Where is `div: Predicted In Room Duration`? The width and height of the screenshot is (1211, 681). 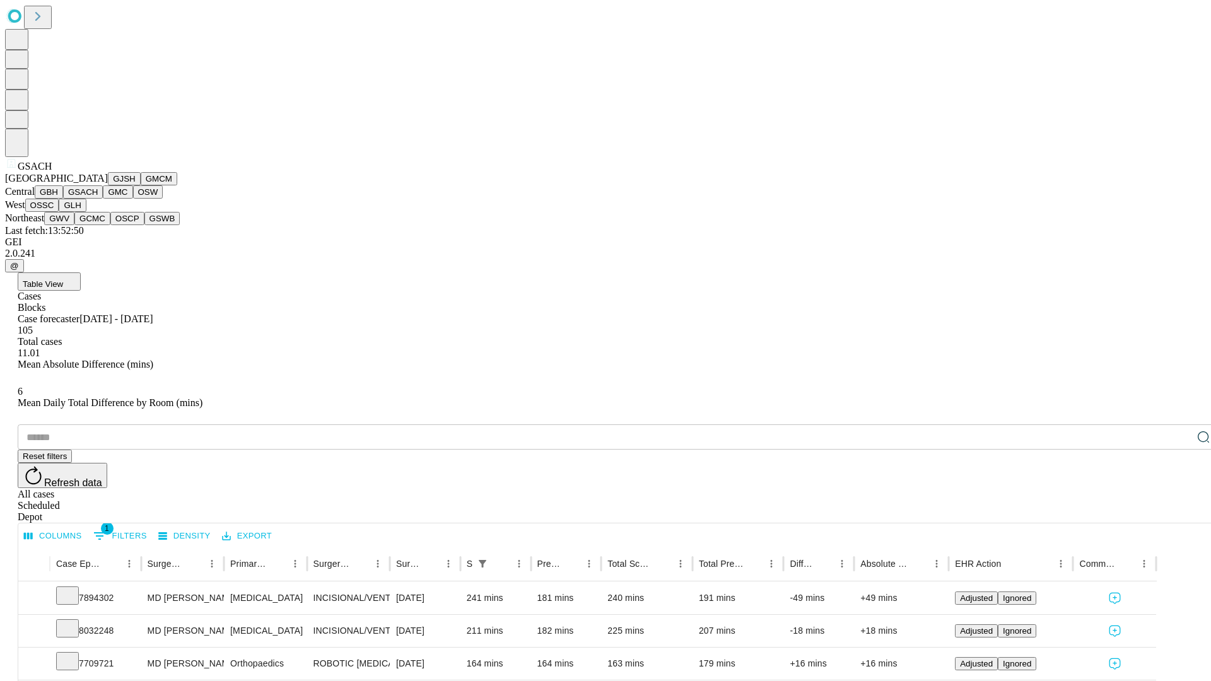 div: Predicted In Room Duration is located at coordinates (550, 564).